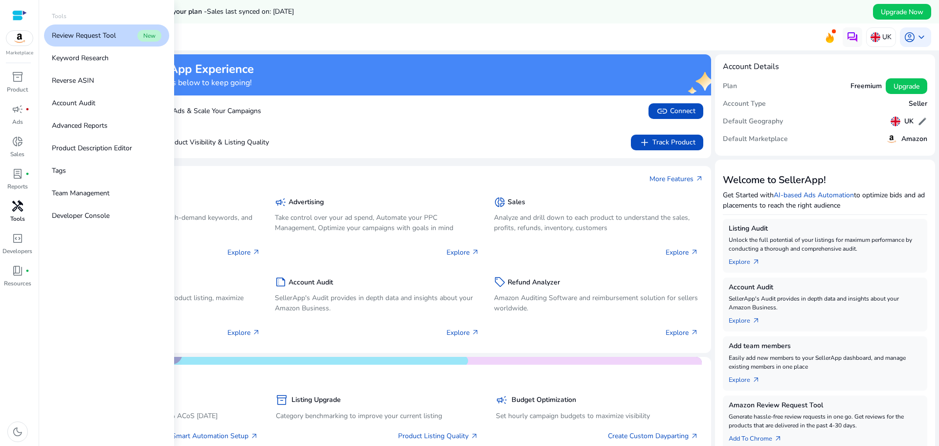 Image resolution: width=939 pixels, height=446 pixels. What do you see at coordinates (80, 58) in the screenshot?
I see `p: Keyword Research` at bounding box center [80, 58].